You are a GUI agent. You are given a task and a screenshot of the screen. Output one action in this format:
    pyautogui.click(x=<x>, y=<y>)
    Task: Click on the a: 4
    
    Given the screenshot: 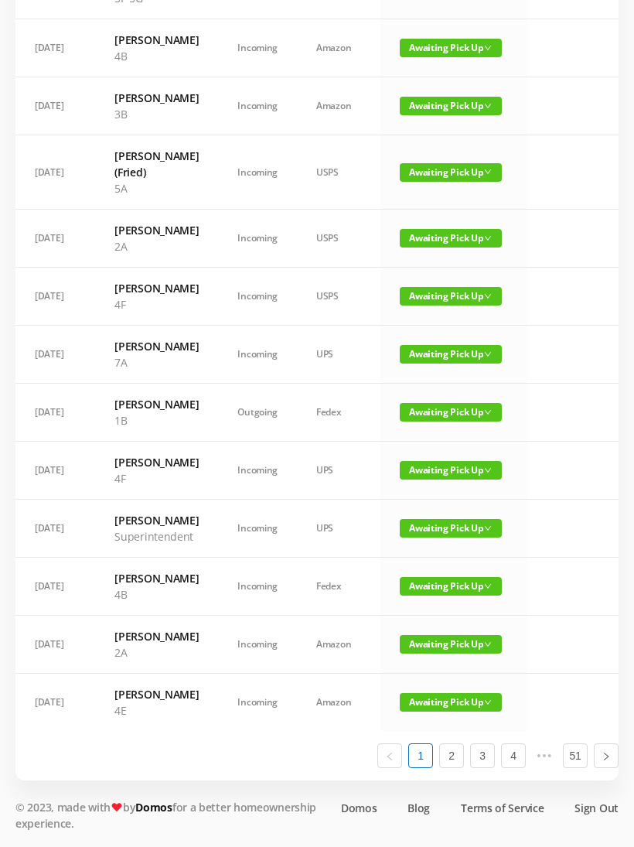 What is the action you would take?
    pyautogui.click(x=513, y=756)
    